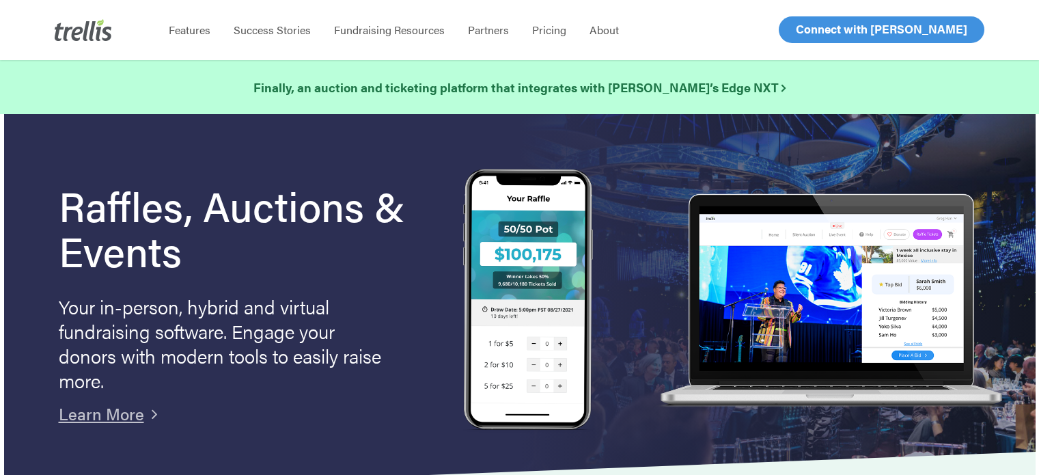 This screenshot has width=1039, height=475. What do you see at coordinates (272, 29) in the screenshot?
I see `span: Success Stories` at bounding box center [272, 29].